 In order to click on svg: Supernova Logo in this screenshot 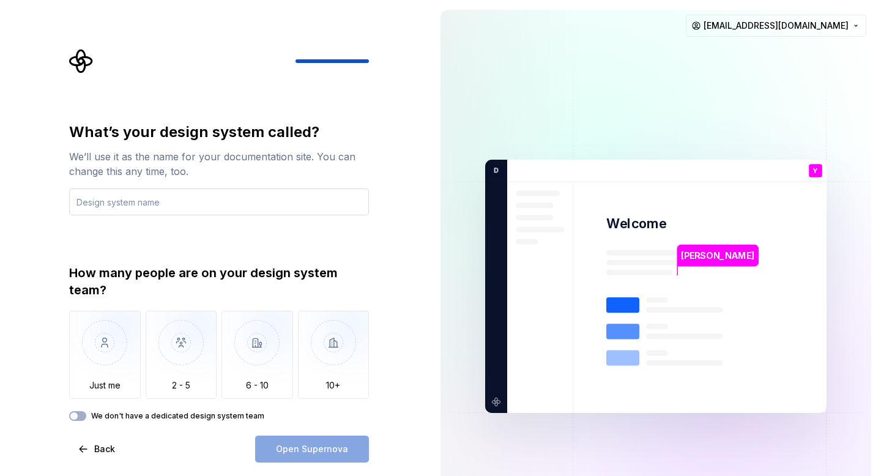, I will do `click(81, 61)`.